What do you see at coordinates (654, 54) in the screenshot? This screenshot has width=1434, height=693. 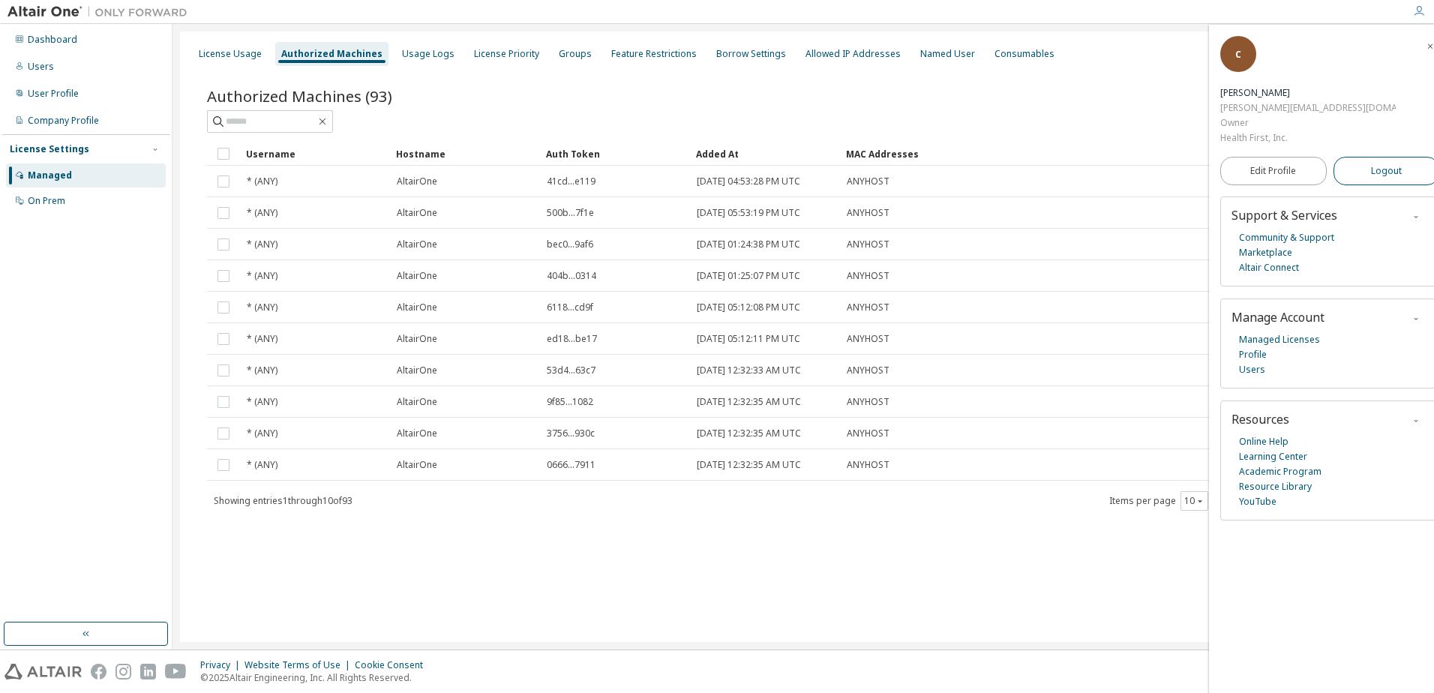 I see `div: Feature Restrictions` at bounding box center [654, 54].